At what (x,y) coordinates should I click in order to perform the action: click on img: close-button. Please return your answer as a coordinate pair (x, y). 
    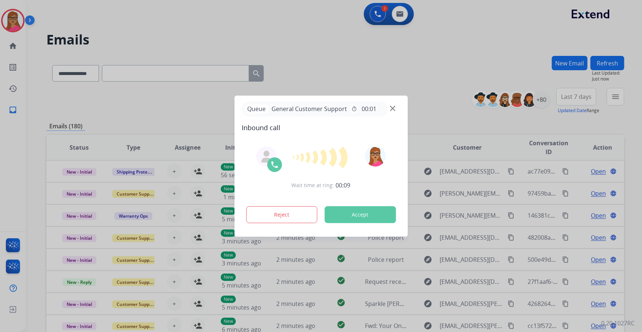
    Looking at the image, I should click on (393, 108).